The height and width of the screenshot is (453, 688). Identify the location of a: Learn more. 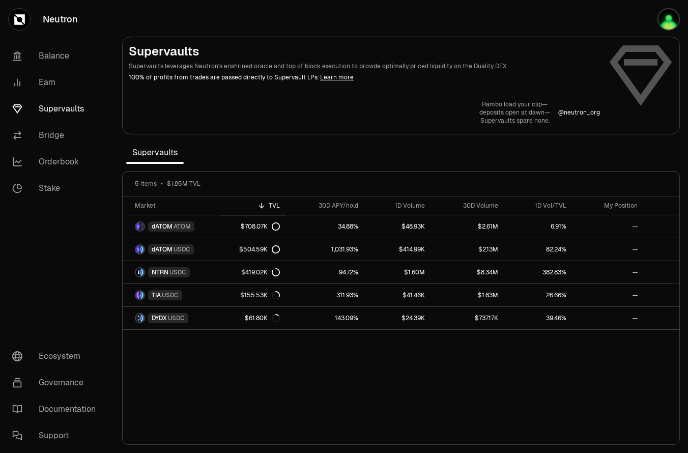
(337, 77).